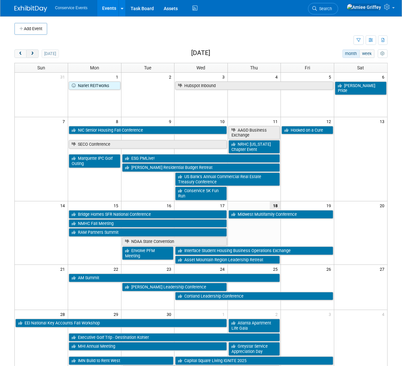 The width and height of the screenshot is (402, 366). I want to click on span: Sat, so click(360, 68).